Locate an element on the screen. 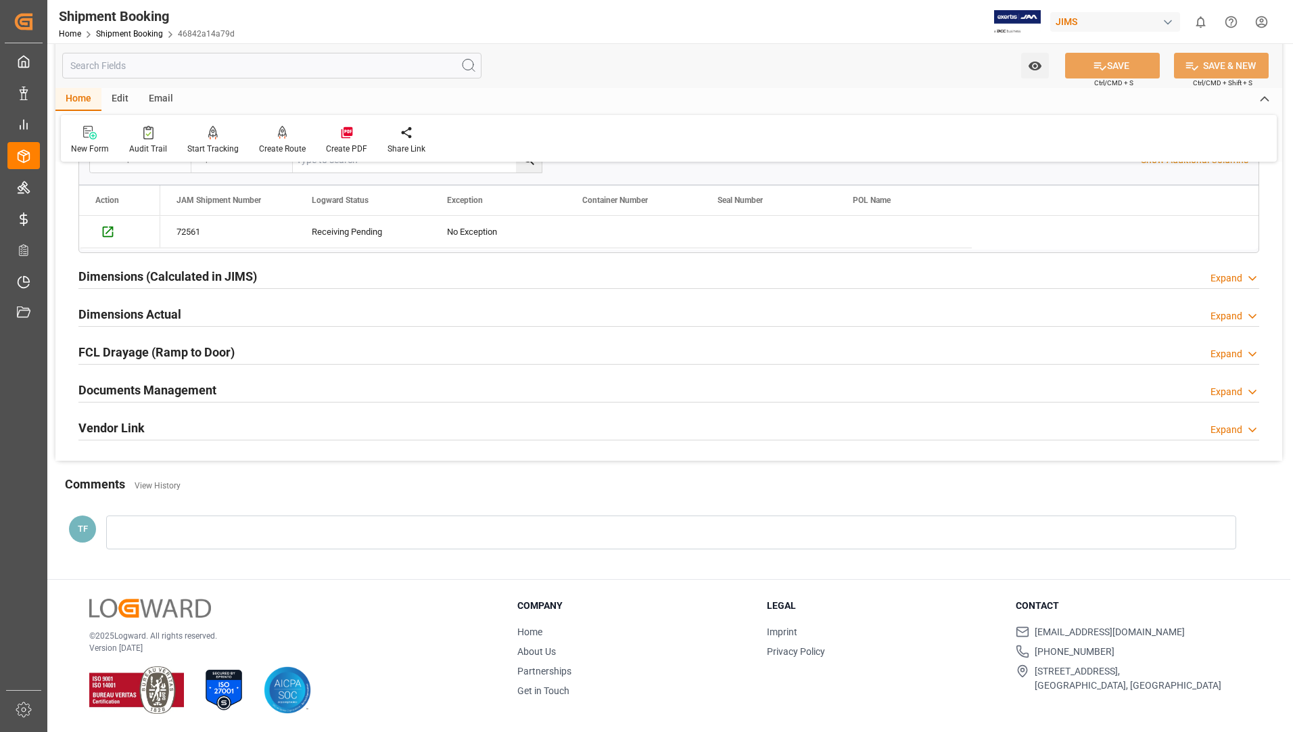 The height and width of the screenshot is (732, 1293). img: ISO 9001 & ISO 14001 Certification is located at coordinates (137, 690).